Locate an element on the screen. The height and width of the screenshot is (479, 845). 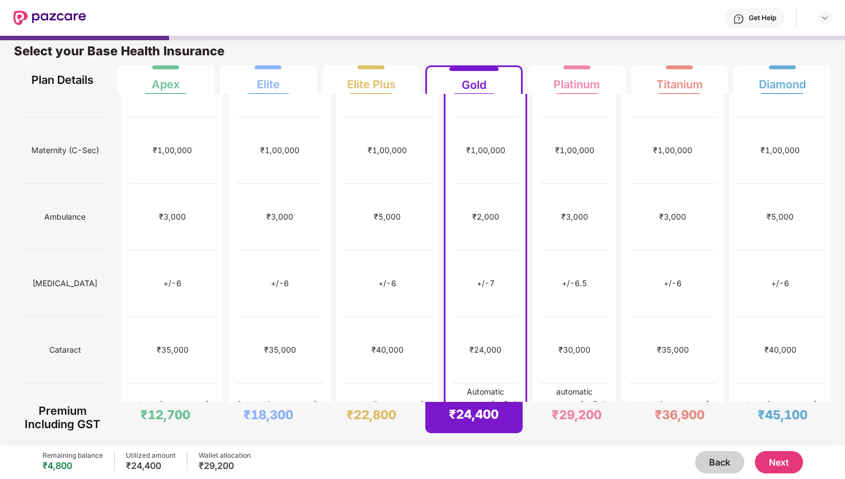
span: Cataract is located at coordinates (65, 350).